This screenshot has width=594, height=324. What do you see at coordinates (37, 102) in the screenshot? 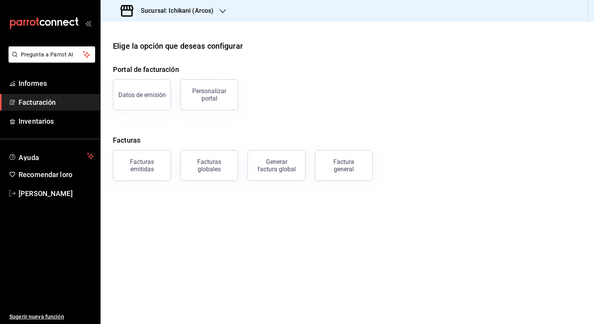
I see `font: Facturación` at bounding box center [37, 102].